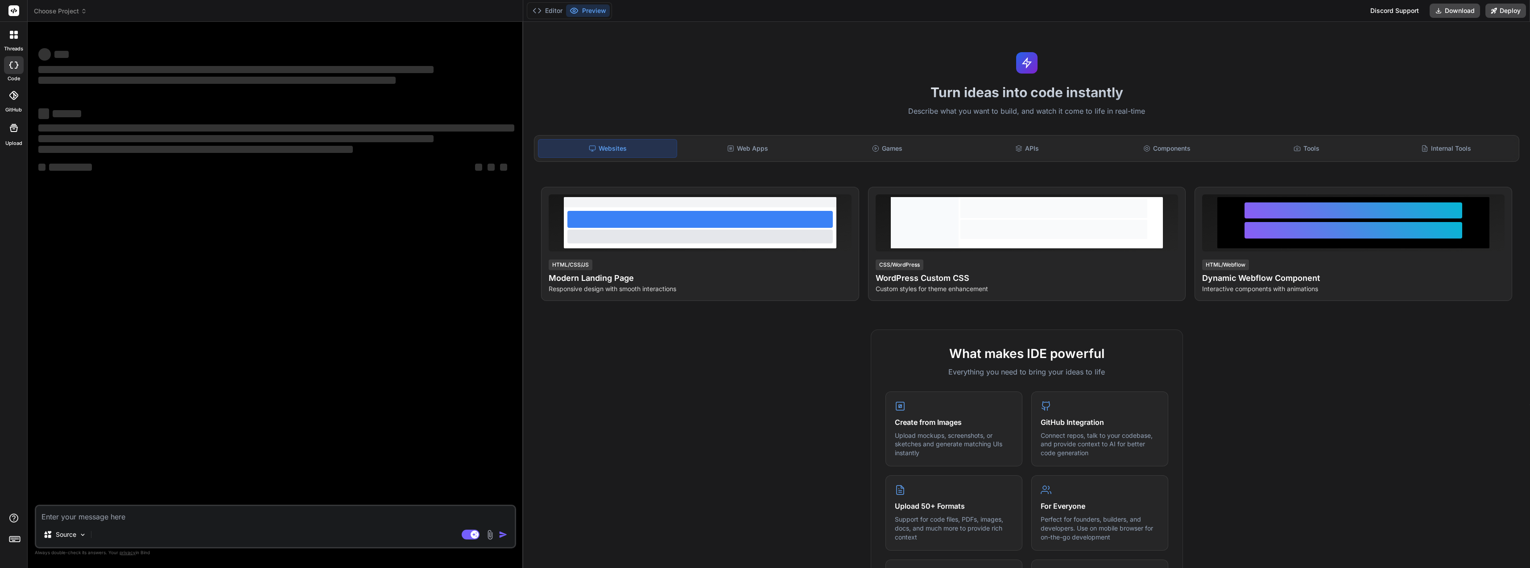 The width and height of the screenshot is (1530, 568). Describe the element at coordinates (954, 528) in the screenshot. I see `p: Support for code files, PDFs, images, docs, and much more to provide rich context` at that location.